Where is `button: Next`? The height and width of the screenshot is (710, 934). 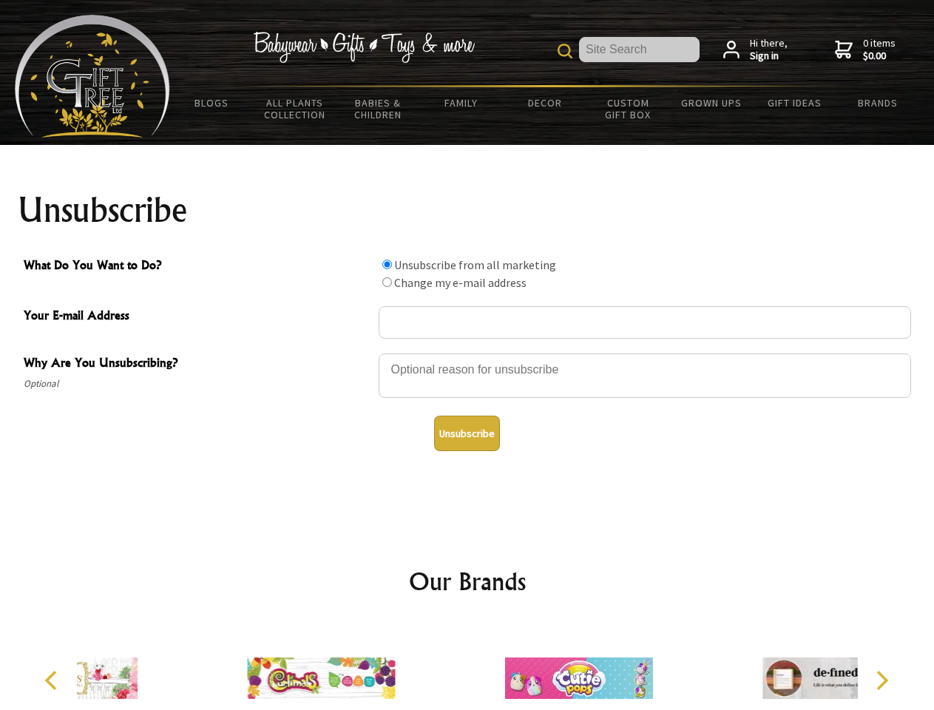 button: Next is located at coordinates (881, 680).